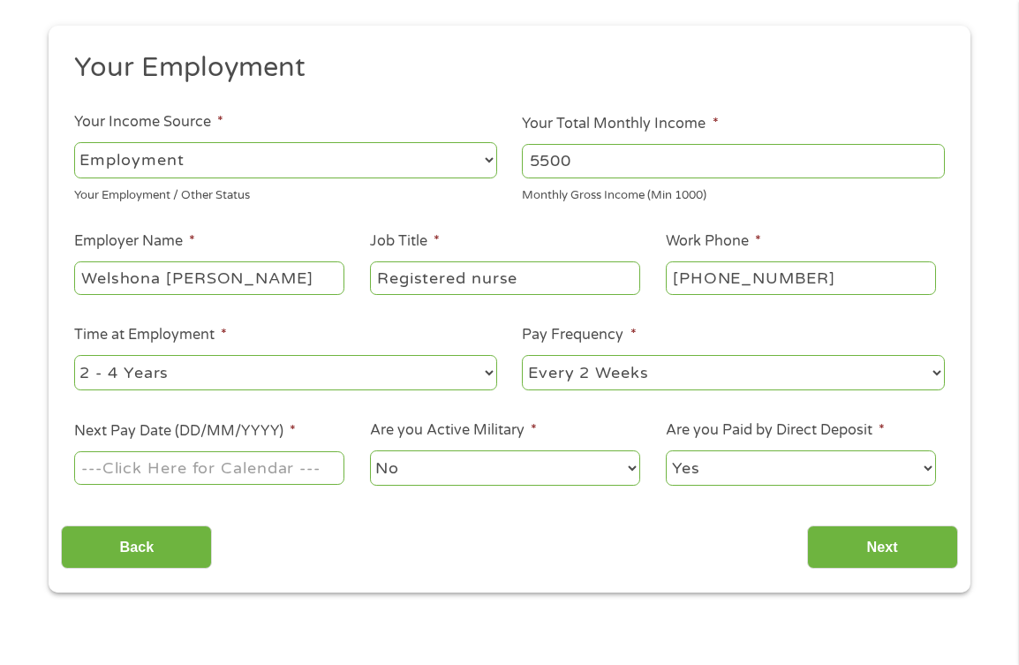 This screenshot has width=1019, height=665. What do you see at coordinates (136, 546) in the screenshot?
I see `input: Back` at bounding box center [136, 546].